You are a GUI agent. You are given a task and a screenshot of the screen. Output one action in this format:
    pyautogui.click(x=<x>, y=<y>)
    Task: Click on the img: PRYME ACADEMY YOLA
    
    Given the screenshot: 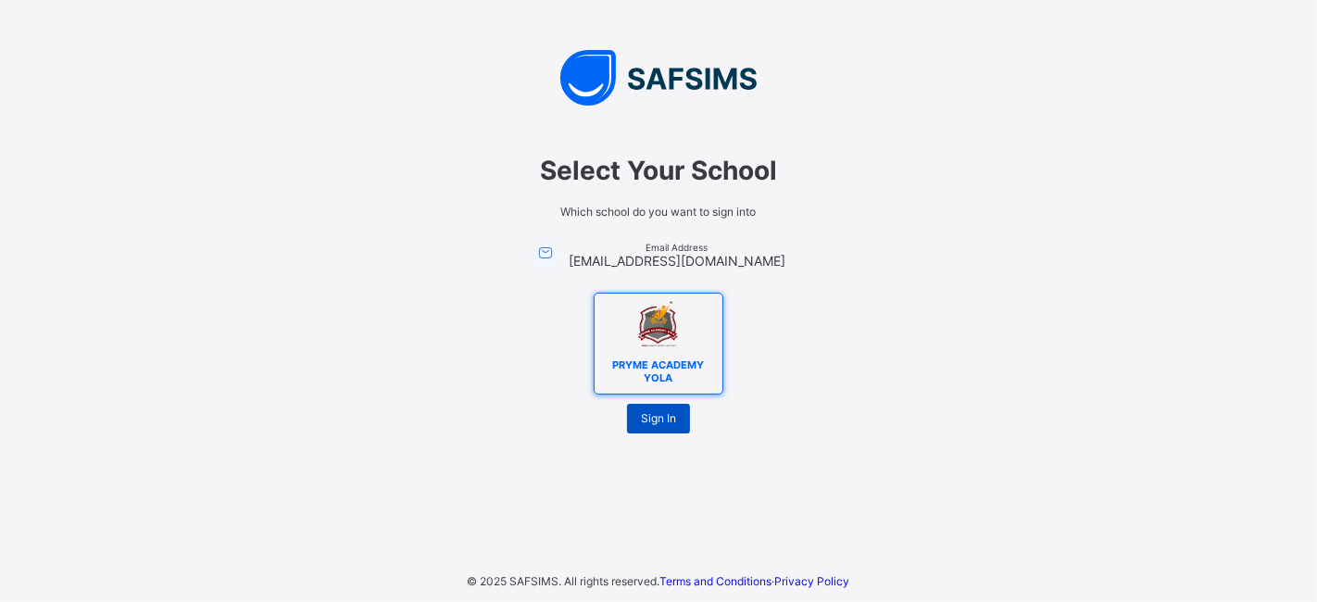 What is the action you would take?
    pyautogui.click(x=658, y=323)
    